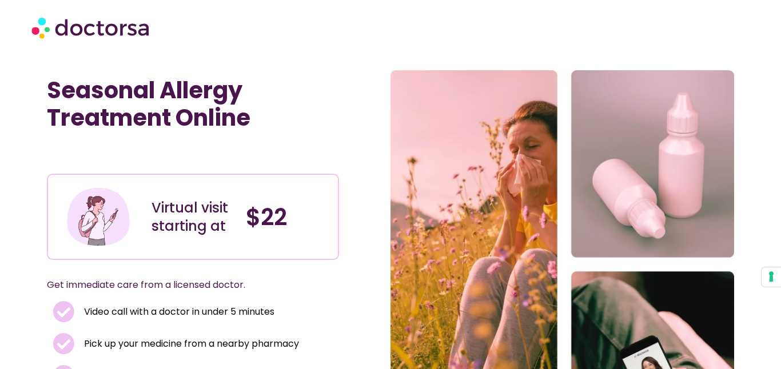 This screenshot has height=369, width=781. What do you see at coordinates (98, 217) in the screenshot?
I see `img: Illustration depicting a young woman in a casual outfit, engaged with her smartphone. She has a p...` at bounding box center [98, 217].